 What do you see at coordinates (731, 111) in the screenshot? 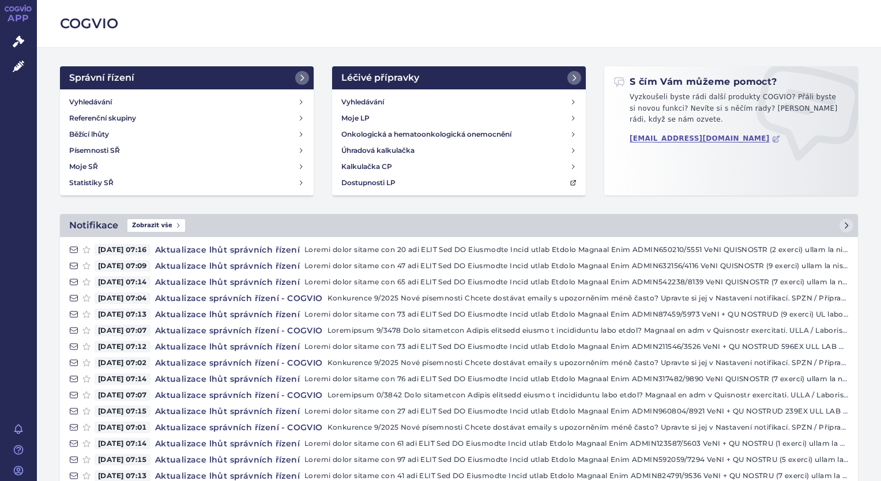
I see `p: Vyzkoušeli byste rádi další produkty COGVIO? Přáli byste si novou funkci? Nevíte si s něčím rady?...` at bounding box center [731, 111].